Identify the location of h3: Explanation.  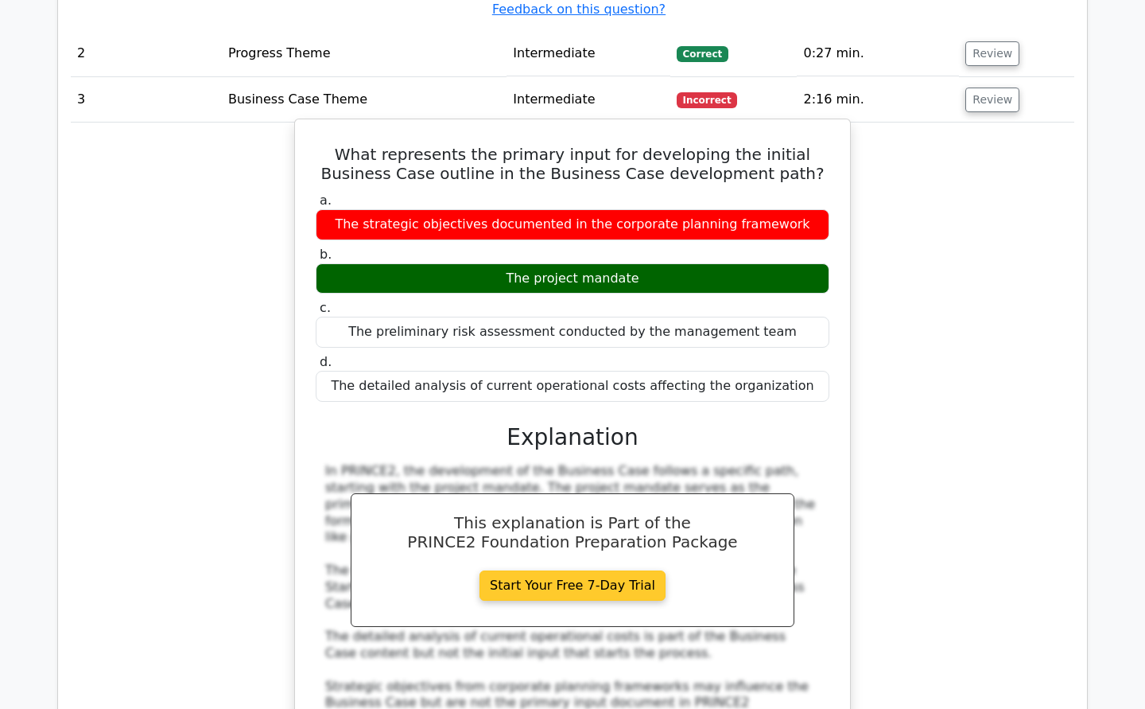
(573, 438).